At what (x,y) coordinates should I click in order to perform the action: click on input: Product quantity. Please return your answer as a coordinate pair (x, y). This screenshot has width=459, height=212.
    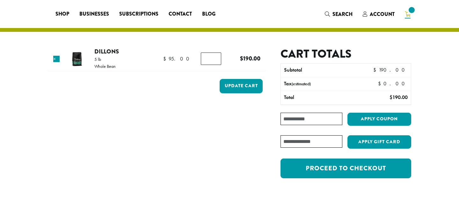
    Looking at the image, I should click on (211, 59).